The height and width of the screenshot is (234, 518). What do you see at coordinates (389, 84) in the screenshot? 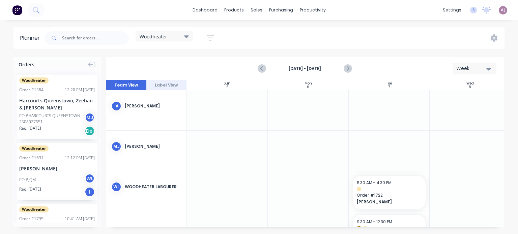
I see `div: Tue` at bounding box center [389, 84].